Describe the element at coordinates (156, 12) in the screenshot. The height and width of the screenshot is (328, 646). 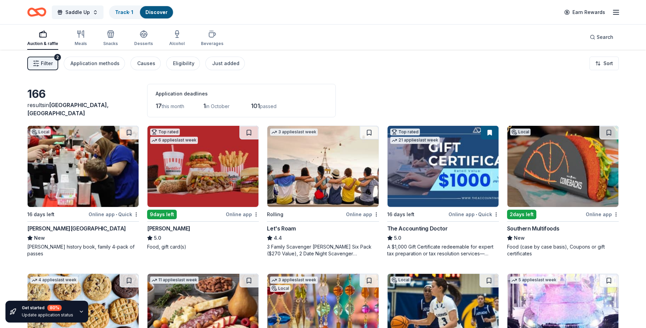
I see `a: Discover` at that location.